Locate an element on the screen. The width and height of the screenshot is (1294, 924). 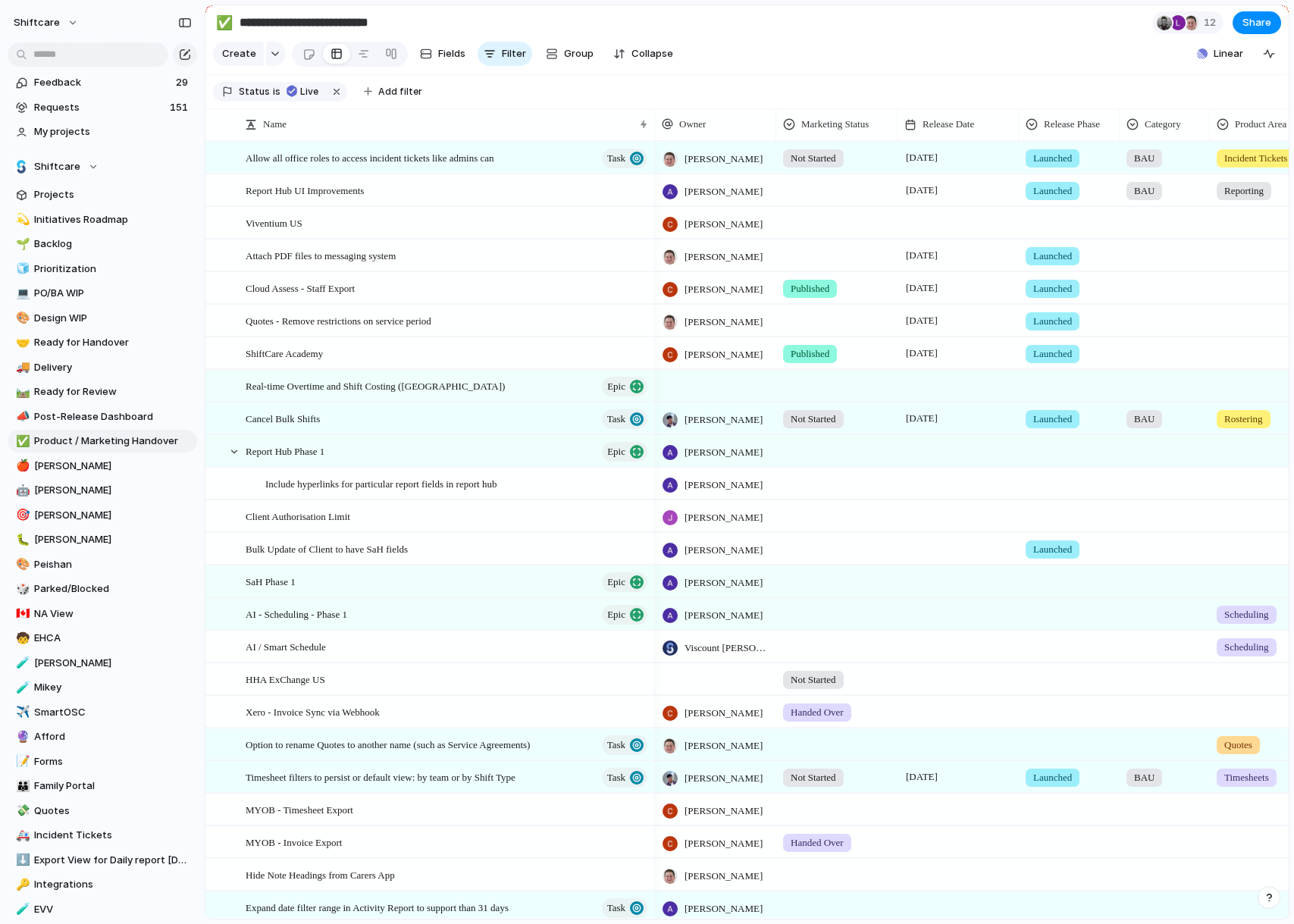
div: 🛤️Ready for Review is located at coordinates (102, 392).